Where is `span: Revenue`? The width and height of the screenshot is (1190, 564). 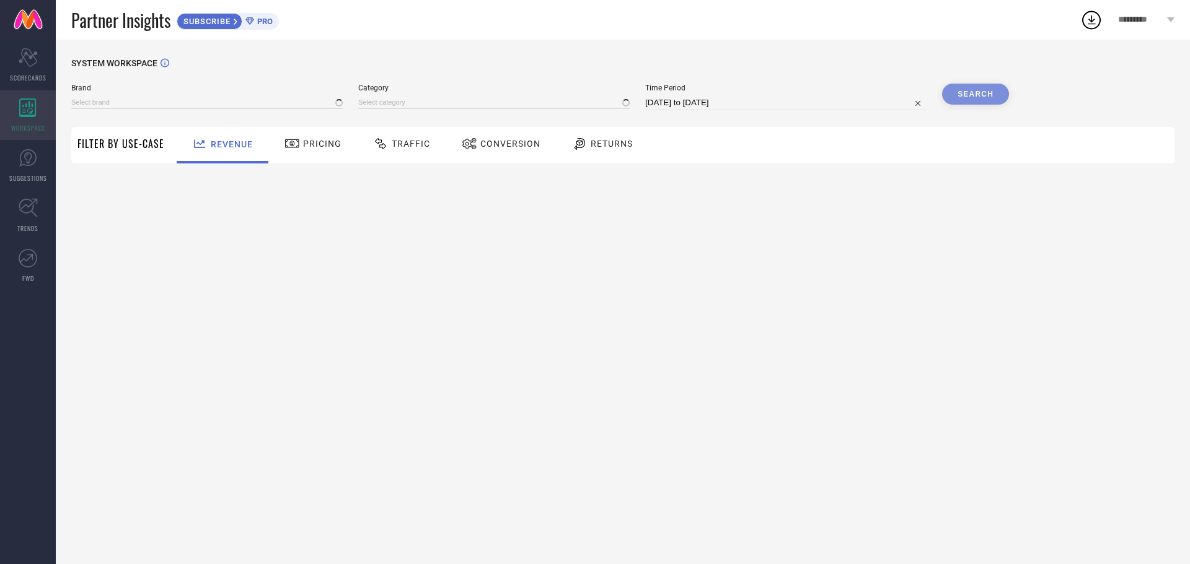 span: Revenue is located at coordinates (232, 144).